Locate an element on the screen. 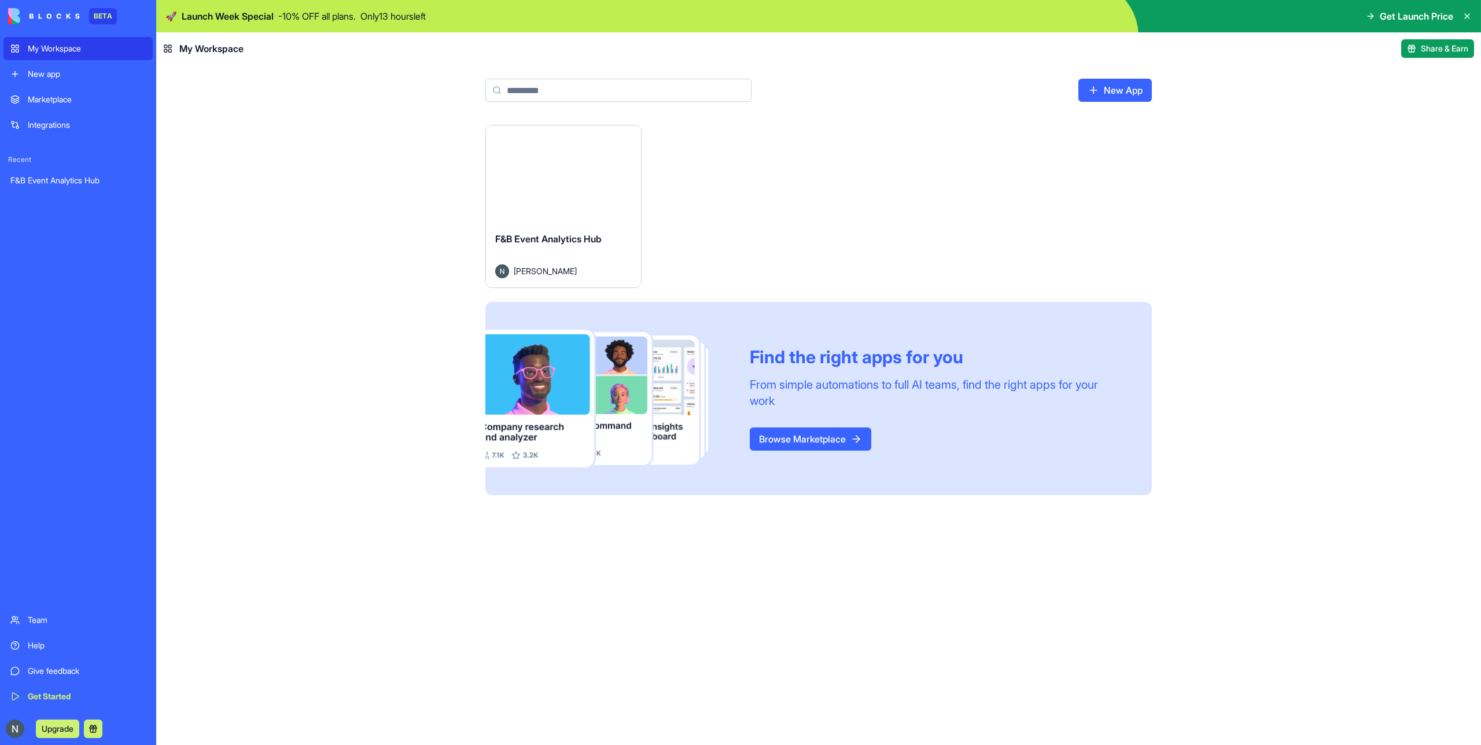 The height and width of the screenshot is (745, 1481). button: Share & Earn is located at coordinates (1437, 49).